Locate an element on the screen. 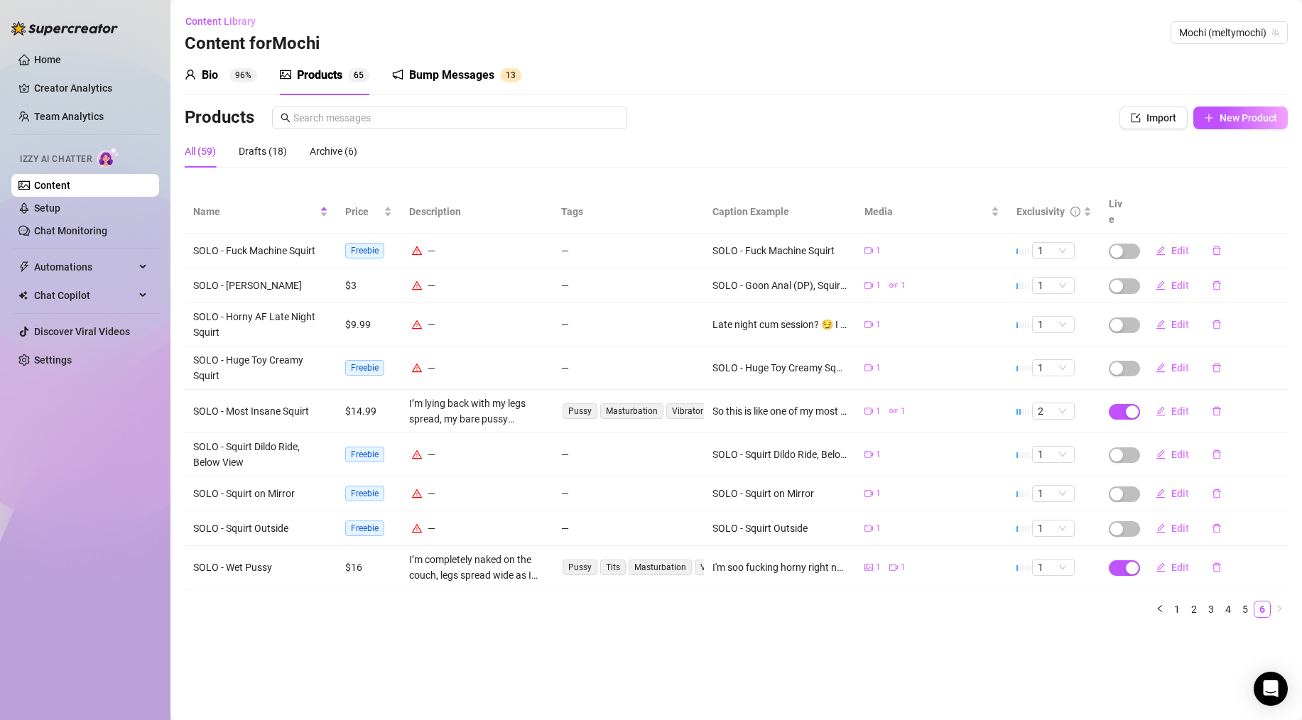 The image size is (1302, 720). span: info-circle is located at coordinates (1076, 212).